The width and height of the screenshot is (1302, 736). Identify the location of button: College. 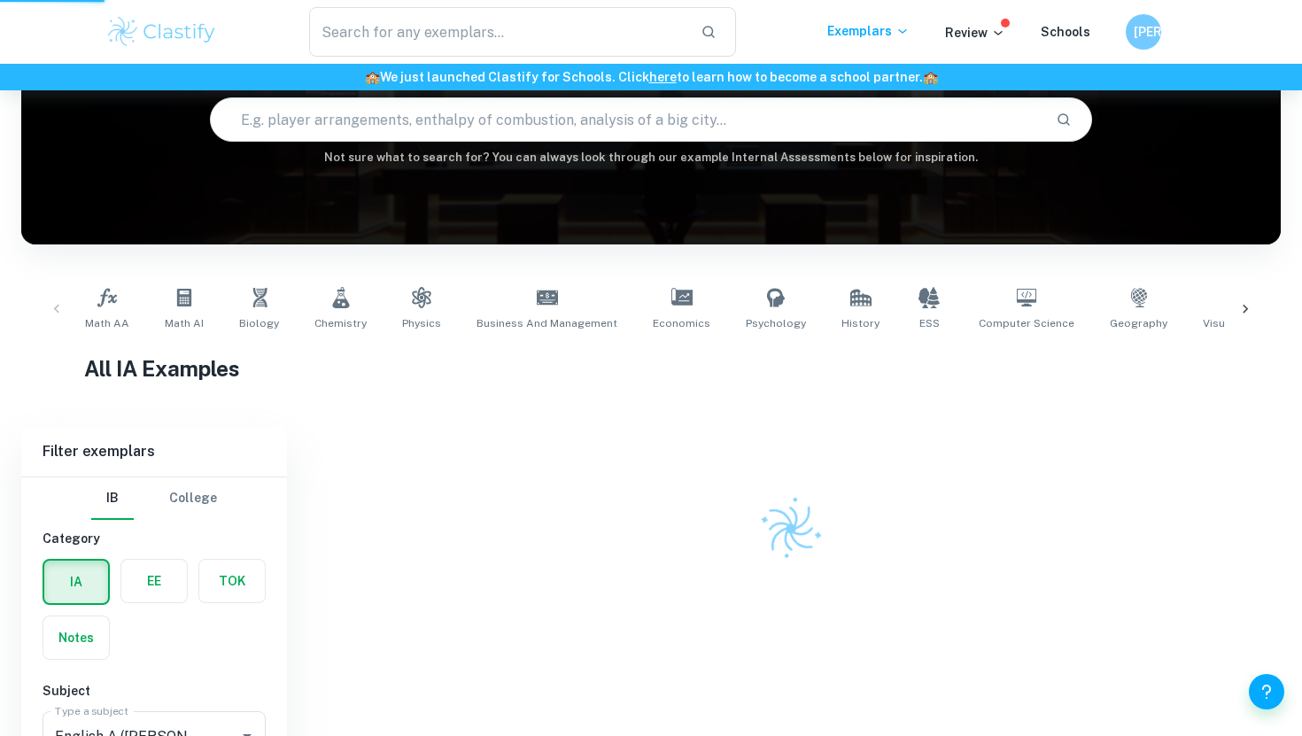
(193, 499).